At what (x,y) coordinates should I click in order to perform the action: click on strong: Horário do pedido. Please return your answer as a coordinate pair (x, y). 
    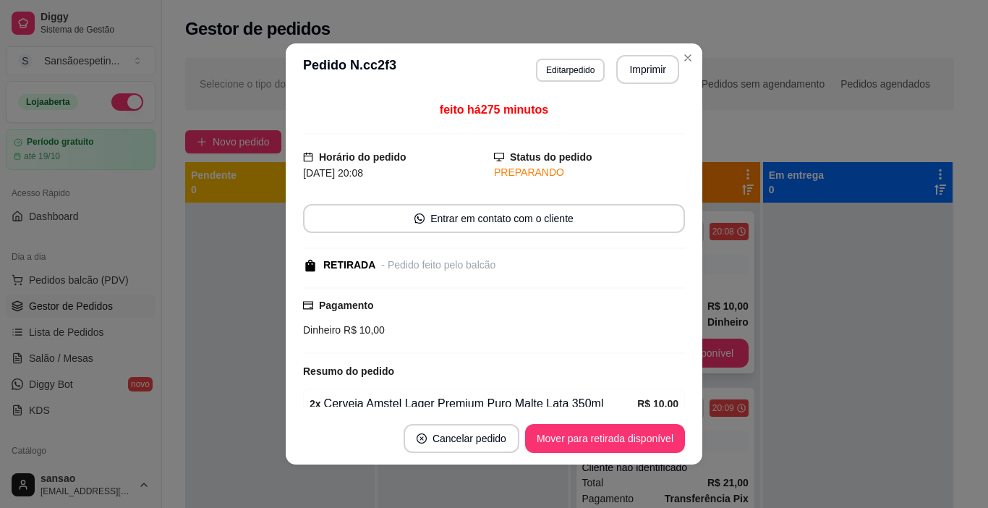
    Looking at the image, I should click on (362, 157).